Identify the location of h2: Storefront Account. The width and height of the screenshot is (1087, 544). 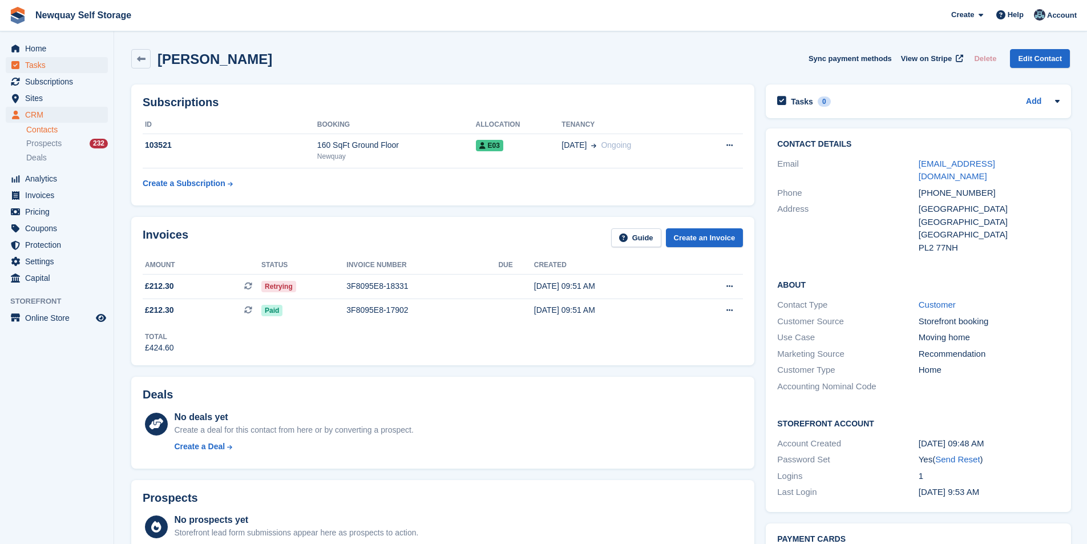
(918, 423).